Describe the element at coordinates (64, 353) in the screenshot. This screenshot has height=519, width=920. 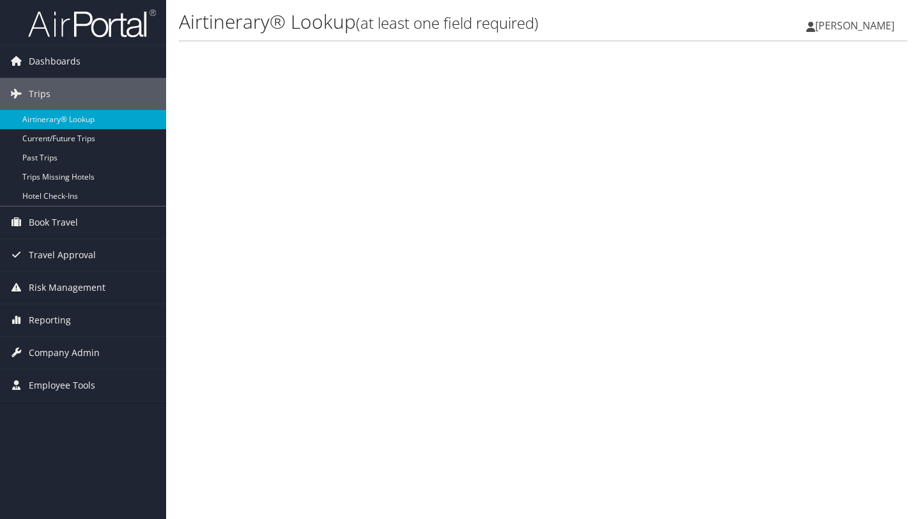
I see `span: Company Admin` at that location.